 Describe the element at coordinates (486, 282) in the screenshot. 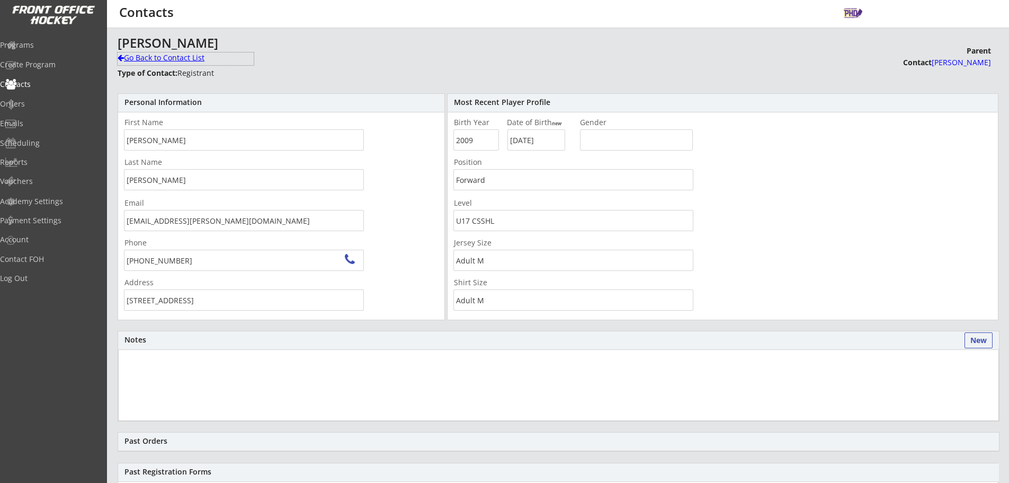

I see `div: Shirt Size` at that location.